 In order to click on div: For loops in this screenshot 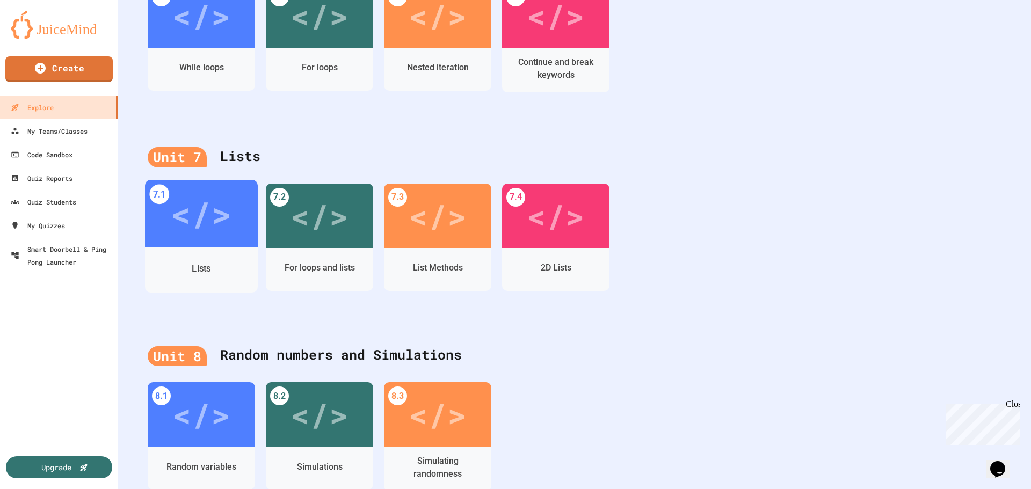, I will do `click(320, 68)`.